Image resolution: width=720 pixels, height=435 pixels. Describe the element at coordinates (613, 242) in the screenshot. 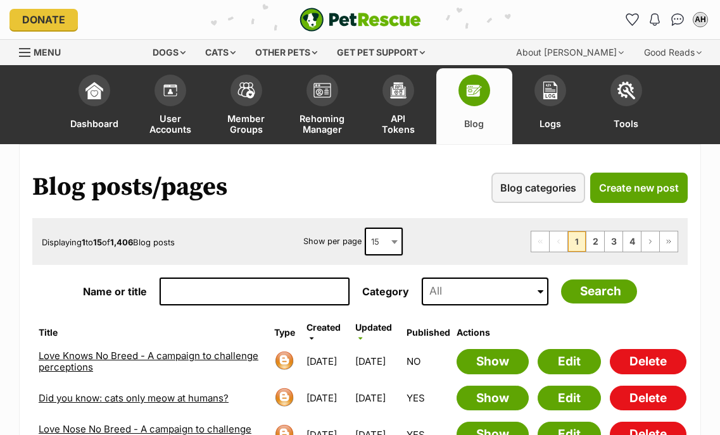

I see `a: Page 3` at that location.